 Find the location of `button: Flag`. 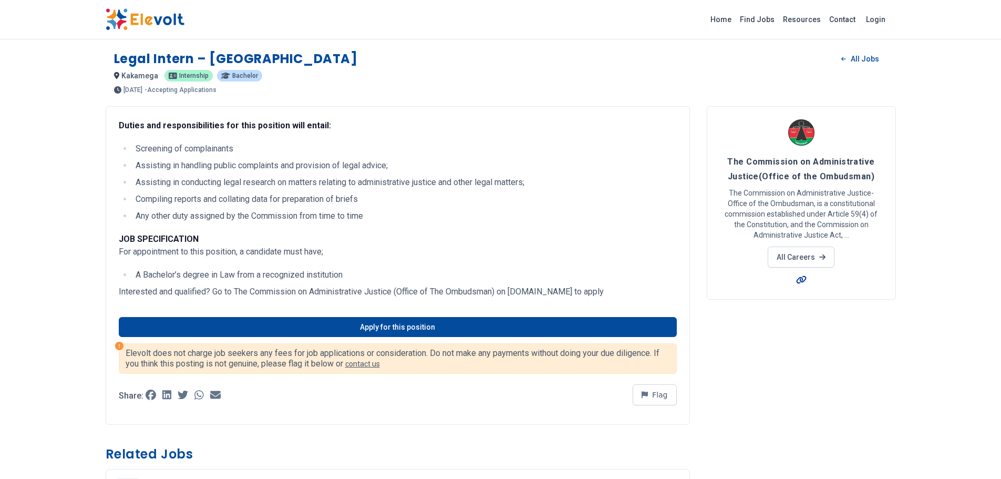

button: Flag is located at coordinates (654, 394).